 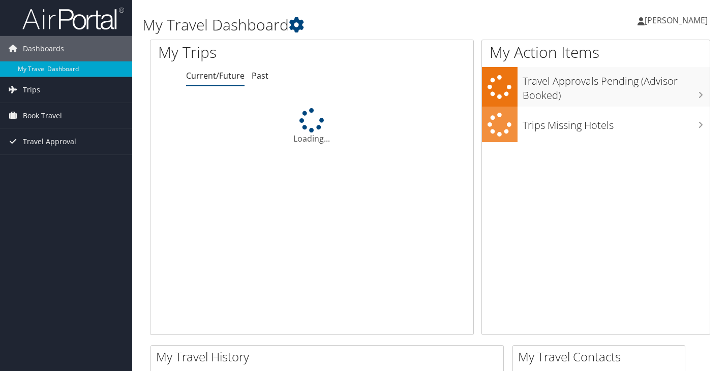 I want to click on h1: My Travel Dashboard, so click(x=334, y=25).